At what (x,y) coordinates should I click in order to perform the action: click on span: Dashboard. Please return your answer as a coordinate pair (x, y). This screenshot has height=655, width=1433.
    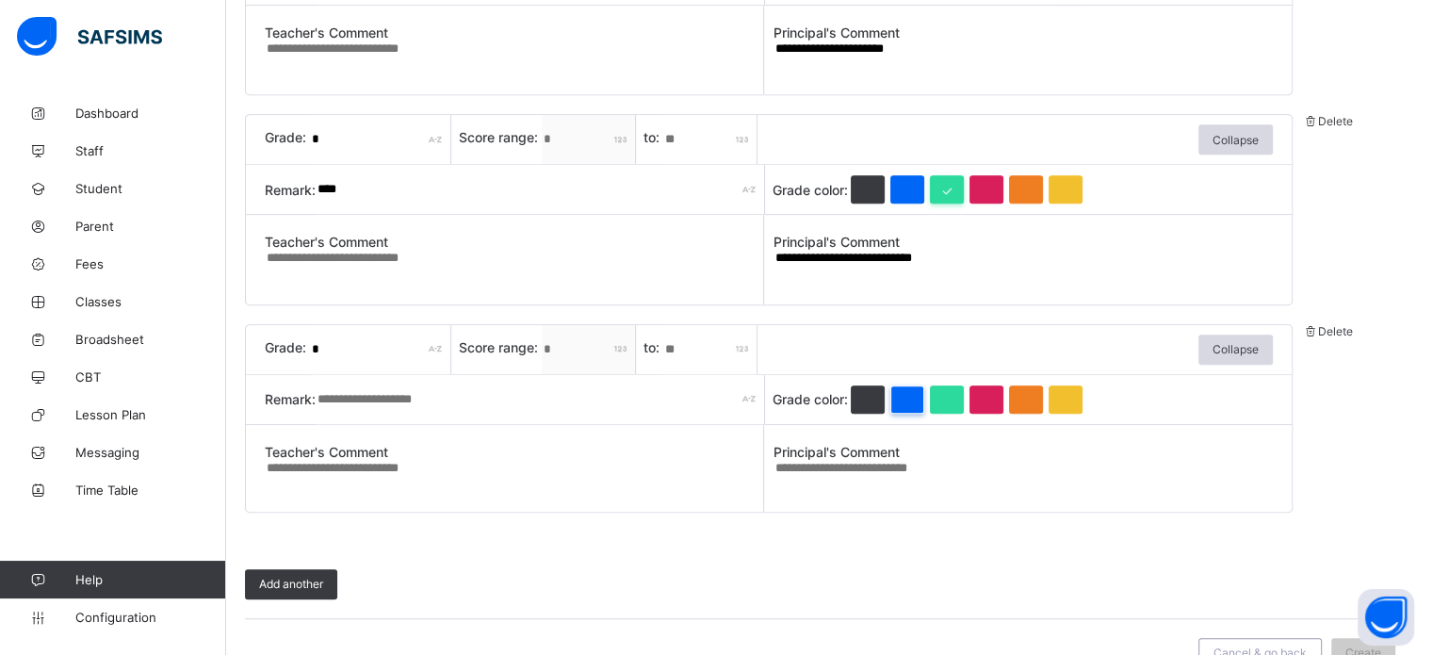
    Looking at the image, I should click on (151, 113).